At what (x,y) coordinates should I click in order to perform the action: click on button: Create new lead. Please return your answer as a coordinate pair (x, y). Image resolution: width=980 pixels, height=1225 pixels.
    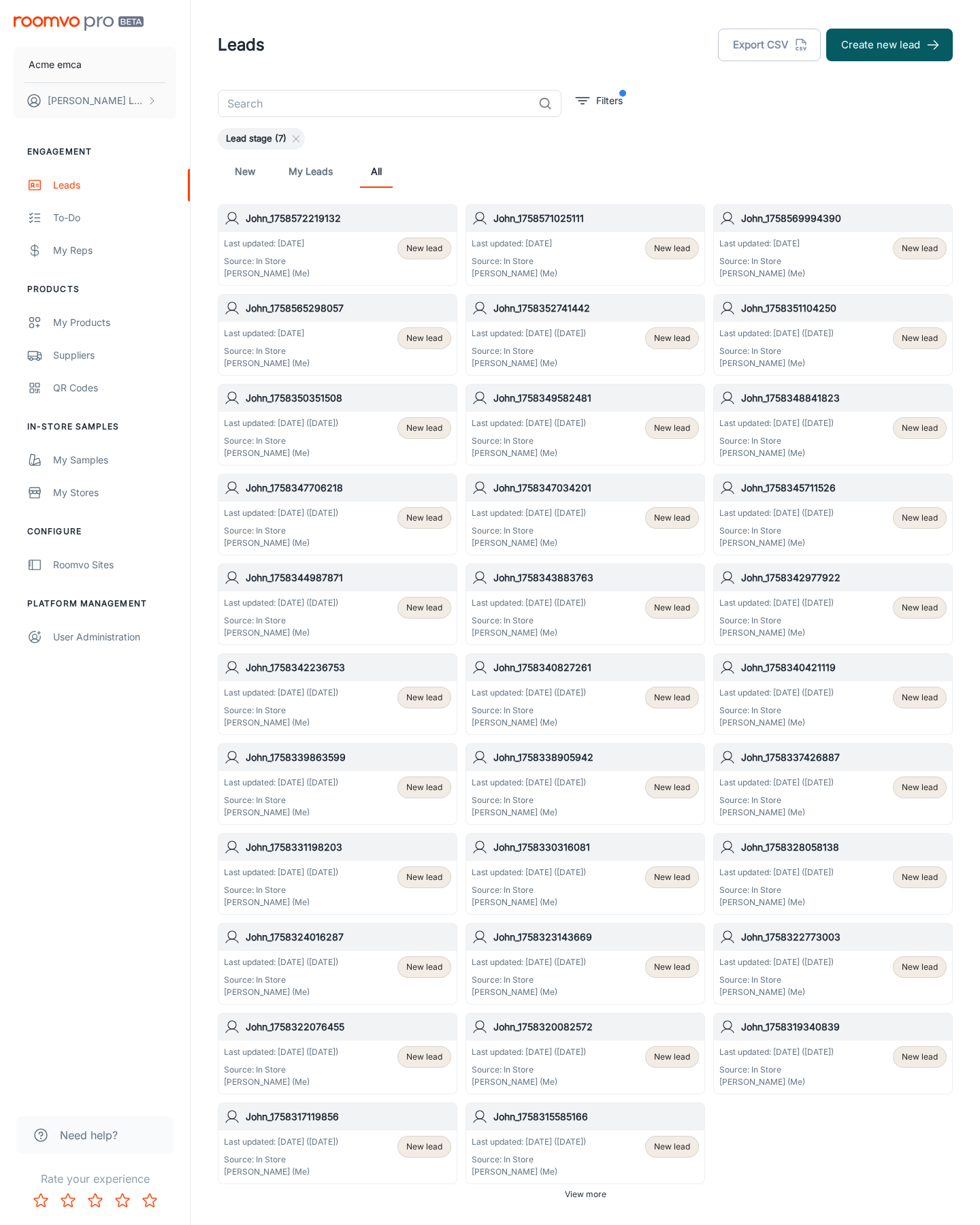
    Looking at the image, I should click on (890, 45).